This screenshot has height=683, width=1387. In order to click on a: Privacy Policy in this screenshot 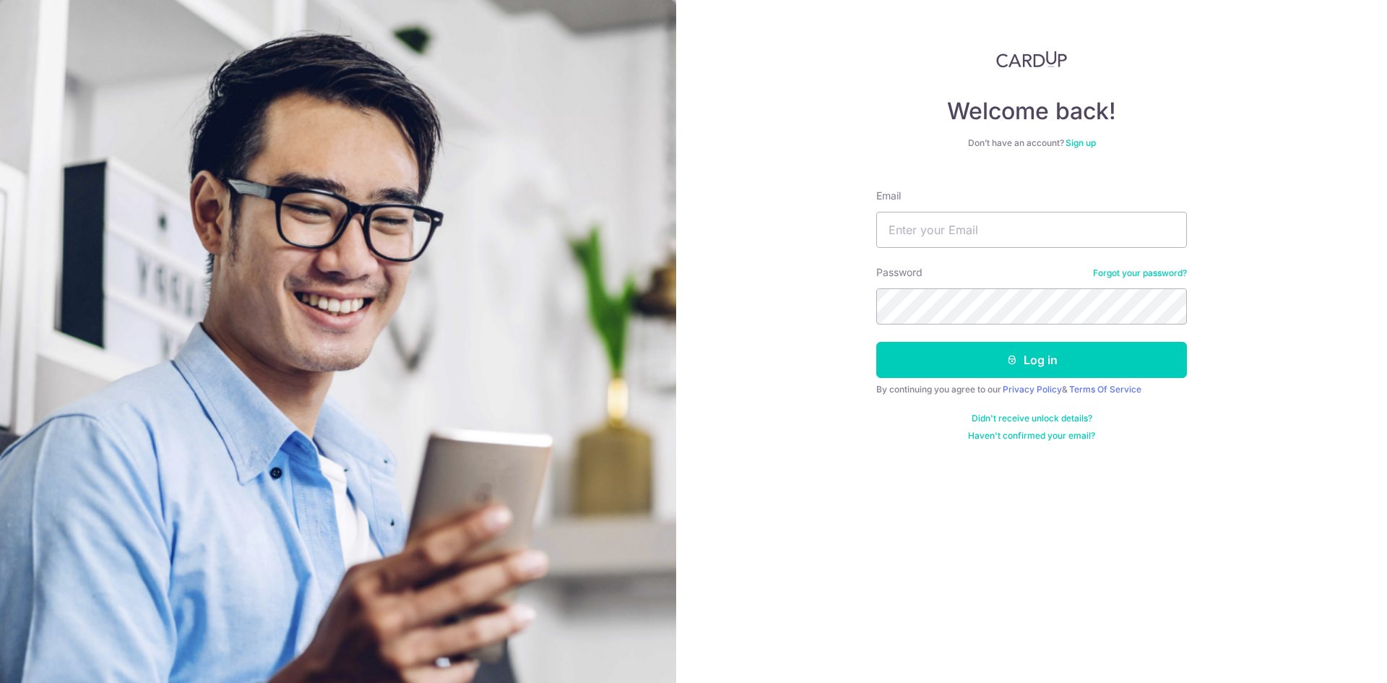, I will do `click(1033, 389)`.